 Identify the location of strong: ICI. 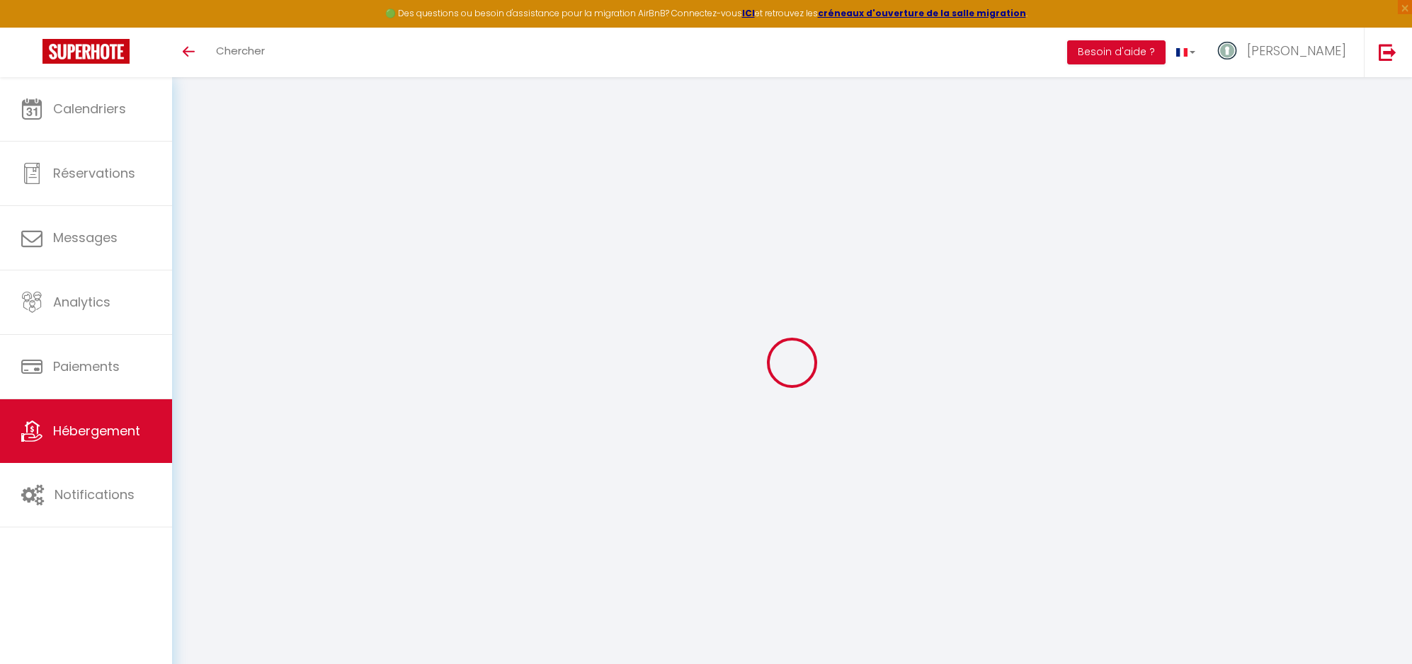
(749, 13).